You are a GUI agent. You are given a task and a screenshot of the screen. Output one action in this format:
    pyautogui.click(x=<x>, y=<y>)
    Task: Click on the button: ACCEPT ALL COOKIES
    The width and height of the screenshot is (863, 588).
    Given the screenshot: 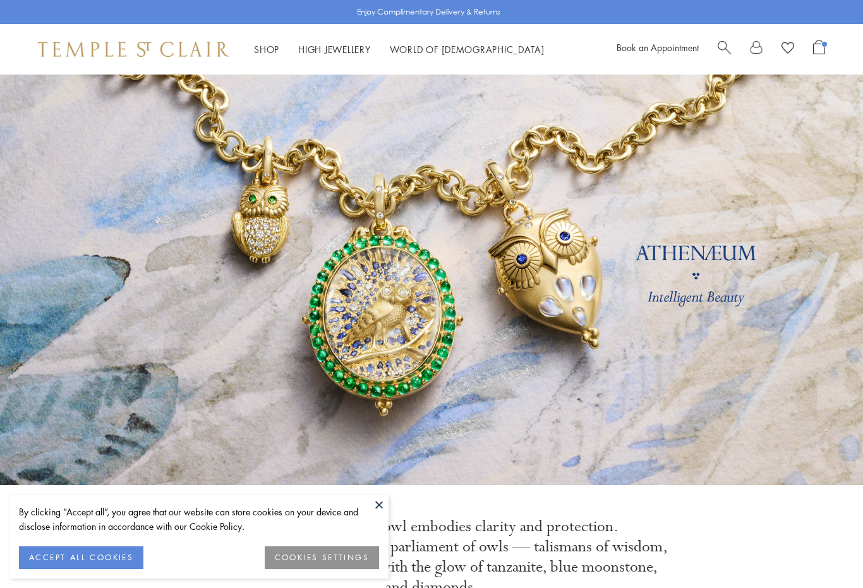 What is the action you would take?
    pyautogui.click(x=81, y=558)
    